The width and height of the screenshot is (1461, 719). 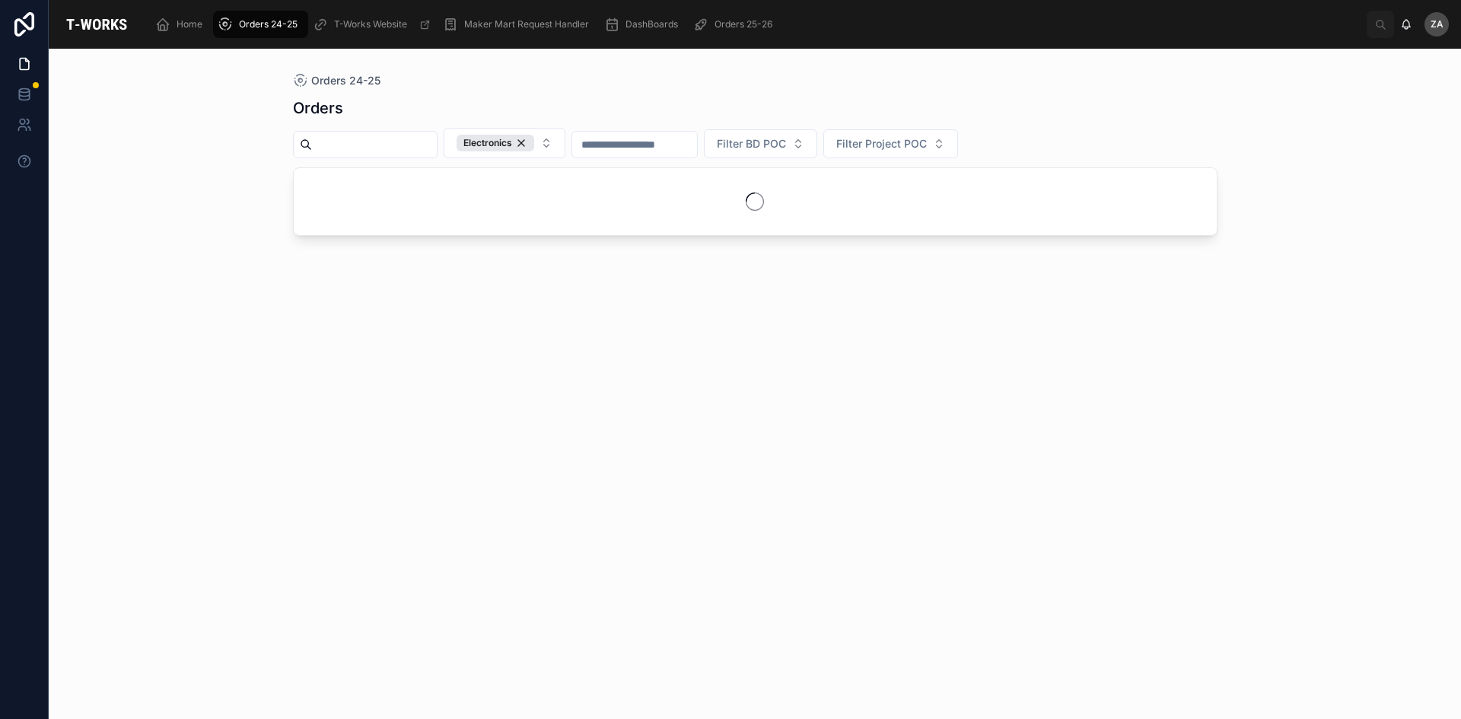 I want to click on h1: Orders, so click(x=318, y=108).